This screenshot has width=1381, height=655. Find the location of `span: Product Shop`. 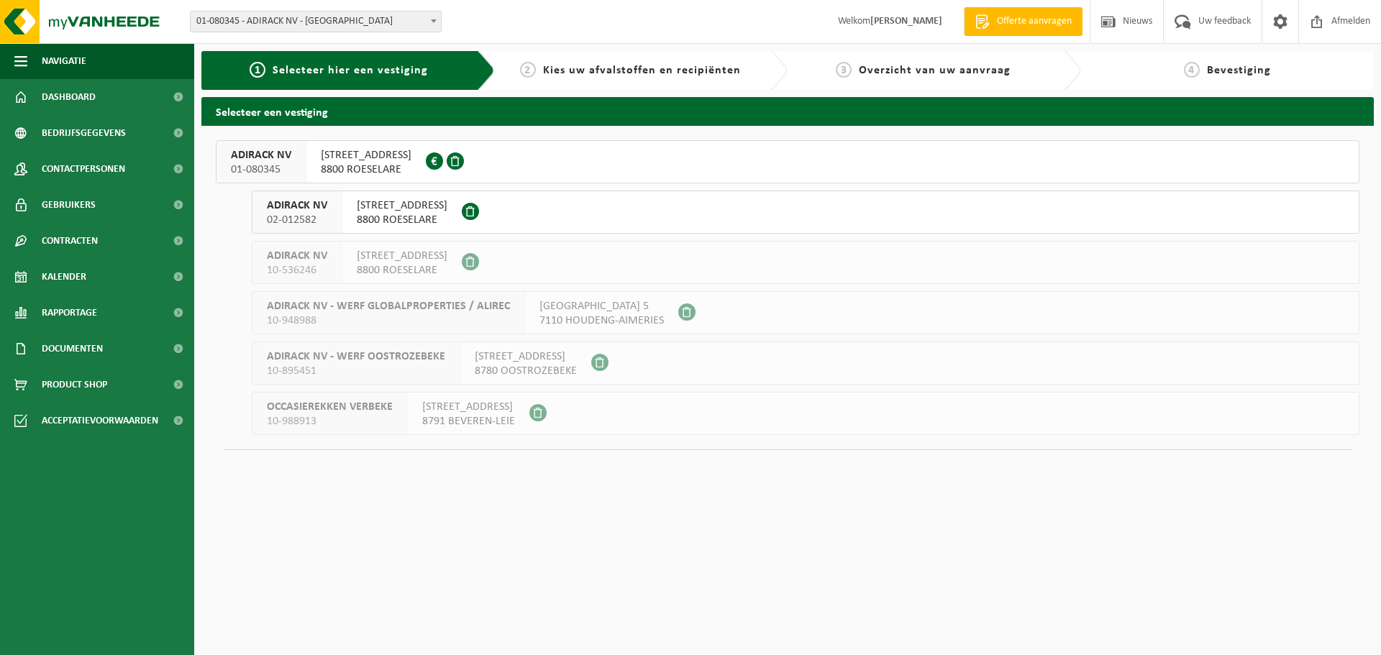

span: Product Shop is located at coordinates (74, 385).